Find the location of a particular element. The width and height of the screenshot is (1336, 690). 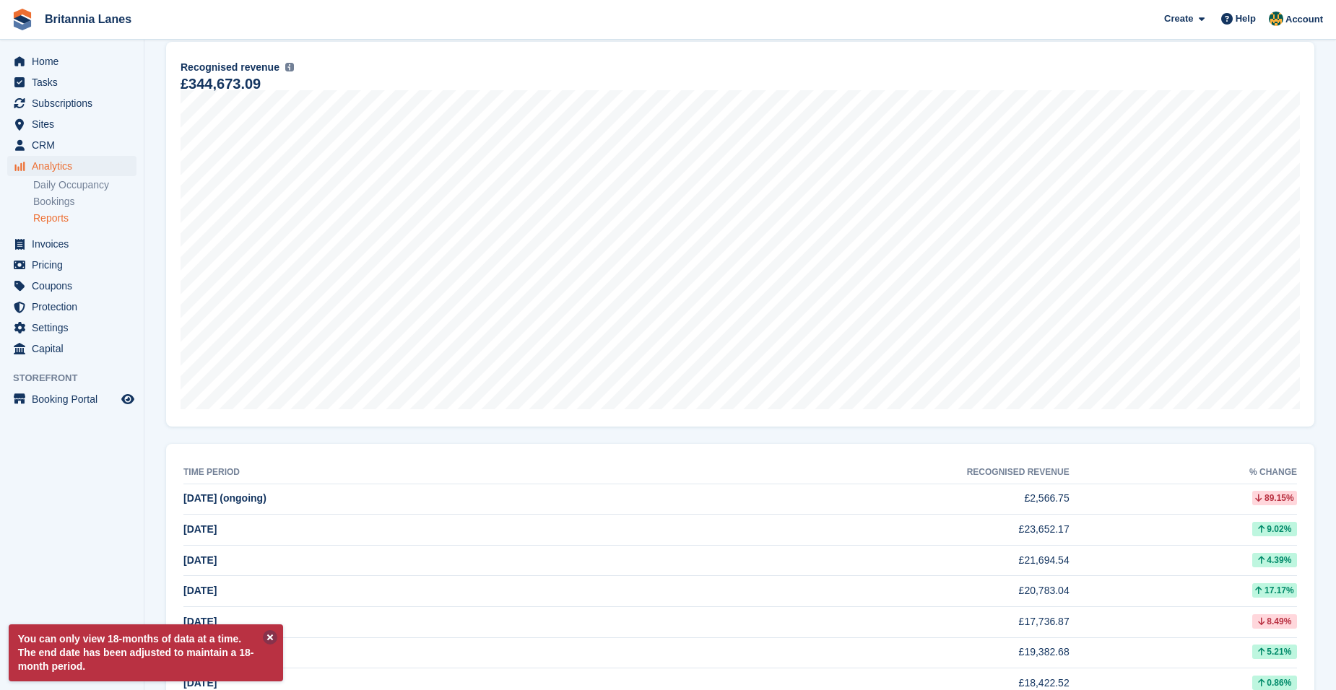

span: Subscriptions is located at coordinates (75, 103).